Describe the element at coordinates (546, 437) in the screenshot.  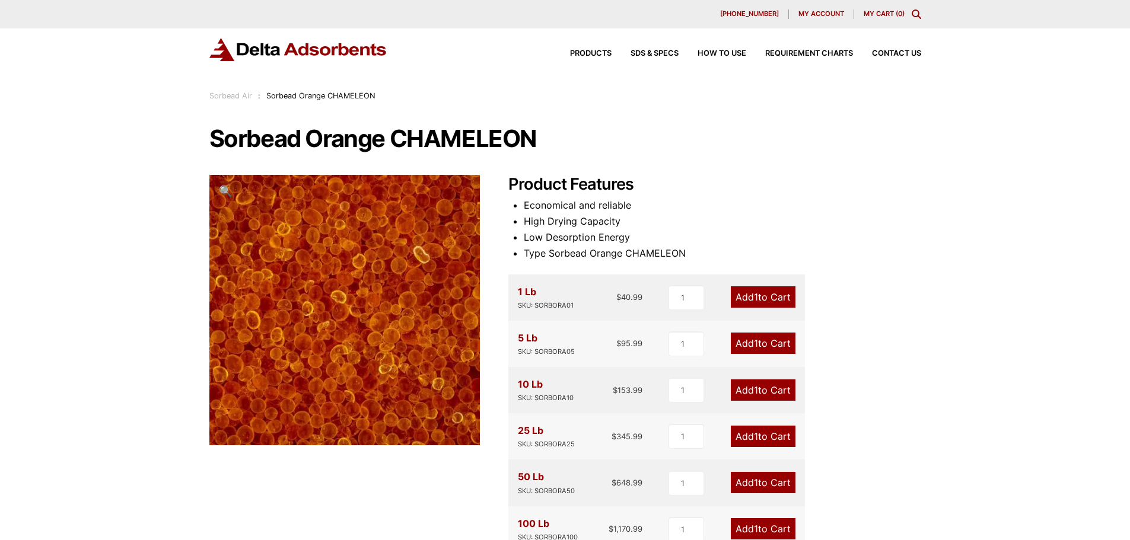
I see `div: 25 Lb` at that location.